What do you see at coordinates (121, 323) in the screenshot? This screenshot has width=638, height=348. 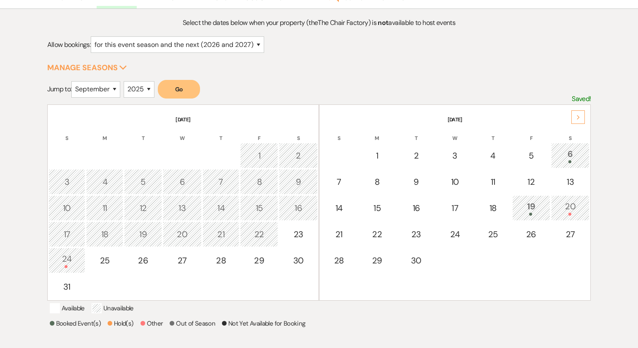 I see `p: Hold(s)` at bounding box center [121, 323].